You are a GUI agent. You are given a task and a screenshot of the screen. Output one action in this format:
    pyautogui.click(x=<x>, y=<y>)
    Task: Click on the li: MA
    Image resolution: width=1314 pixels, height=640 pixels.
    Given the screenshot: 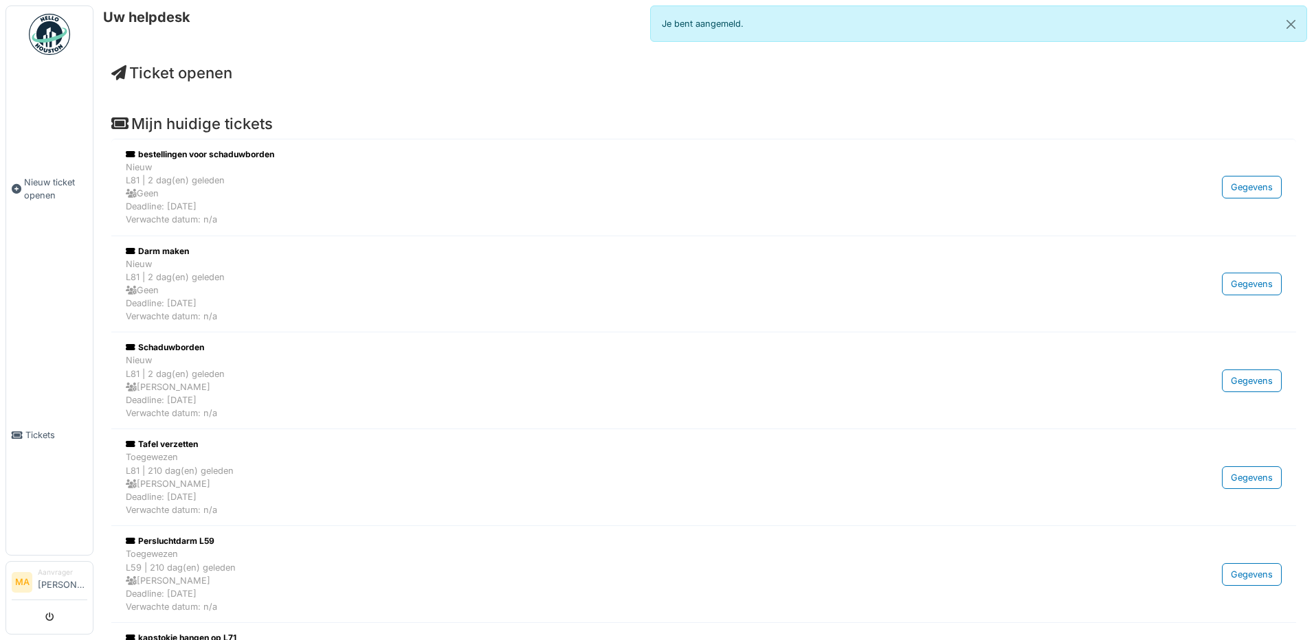 What is the action you would take?
    pyautogui.click(x=22, y=583)
    